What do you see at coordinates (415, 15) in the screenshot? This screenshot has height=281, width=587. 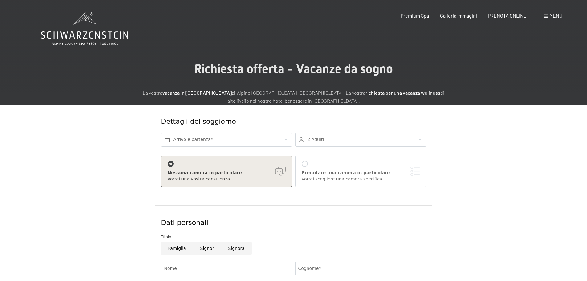 I see `span: Premium Spa` at bounding box center [415, 15].